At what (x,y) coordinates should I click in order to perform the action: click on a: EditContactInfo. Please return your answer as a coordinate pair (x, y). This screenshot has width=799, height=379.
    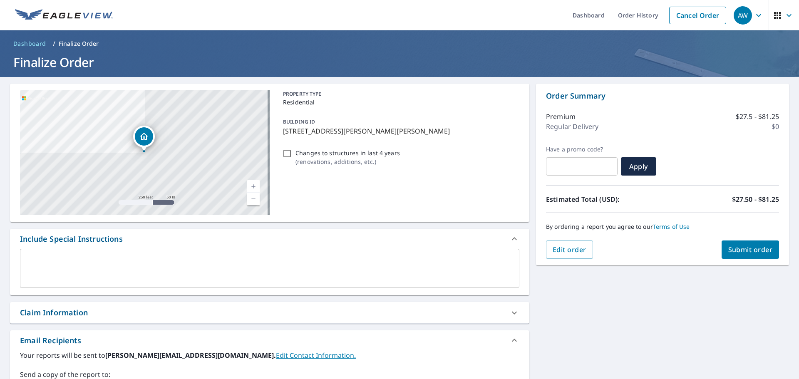
    Looking at the image, I should click on (316, 355).